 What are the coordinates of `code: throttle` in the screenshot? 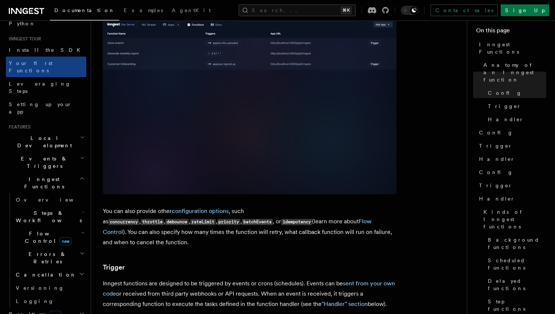 It's located at (152, 222).